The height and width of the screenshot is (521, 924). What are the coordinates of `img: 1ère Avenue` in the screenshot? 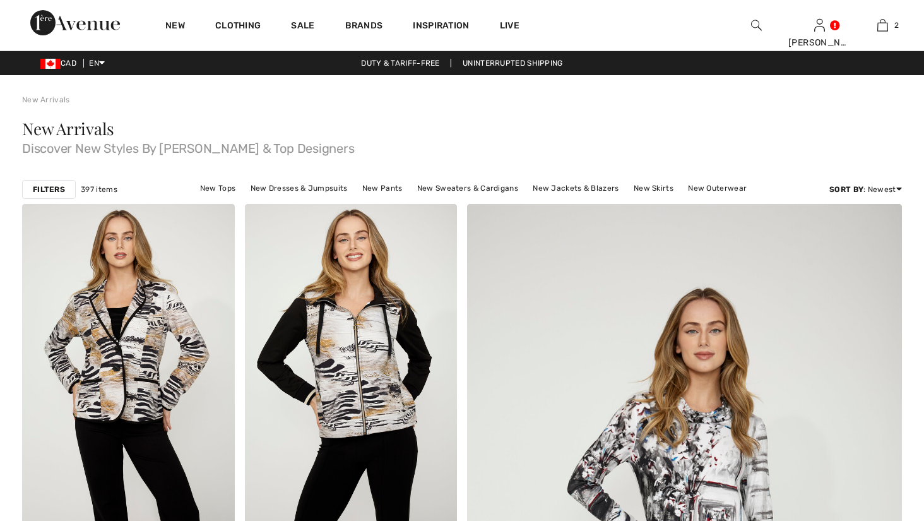 It's located at (75, 23).